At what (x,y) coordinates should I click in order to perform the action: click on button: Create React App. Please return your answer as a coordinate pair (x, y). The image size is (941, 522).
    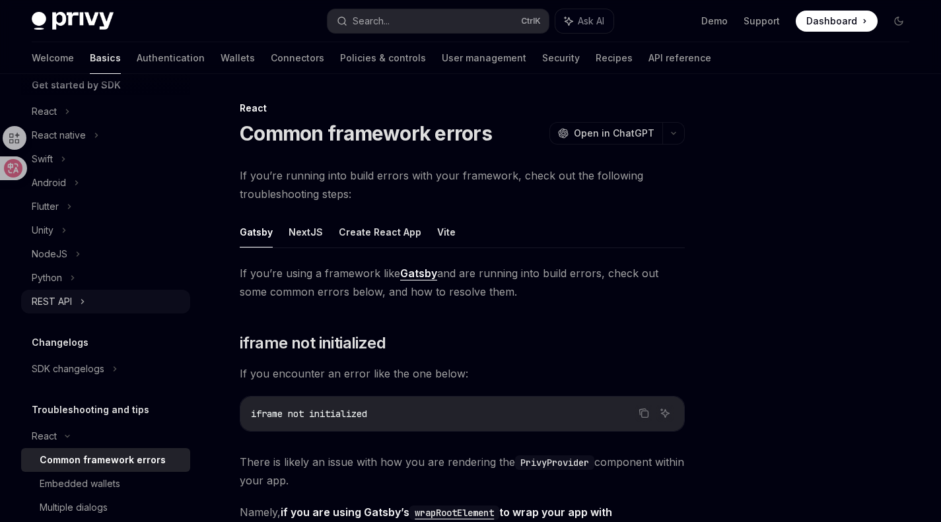
    Looking at the image, I should click on (380, 232).